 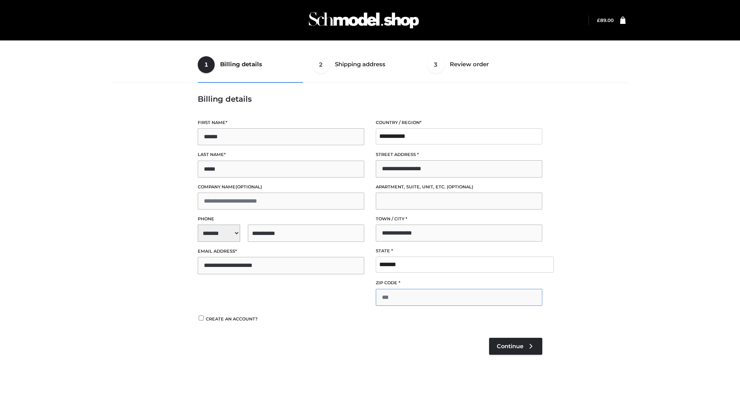 I want to click on h3: Billing details, so click(x=370, y=99).